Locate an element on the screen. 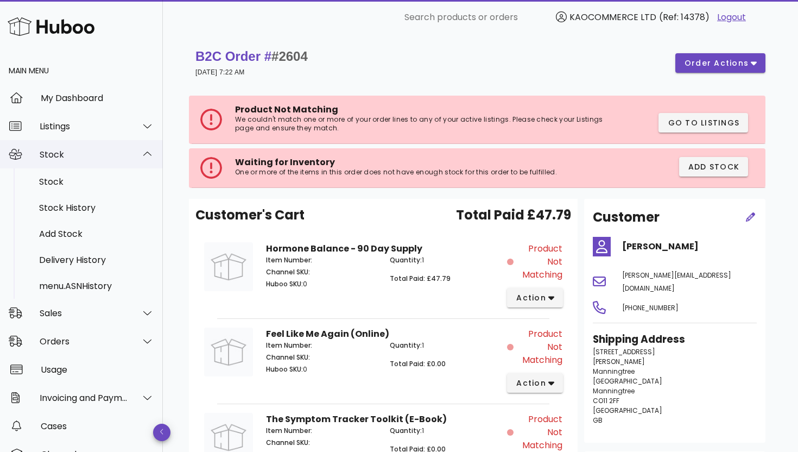  div: Sales is located at coordinates (84, 313).